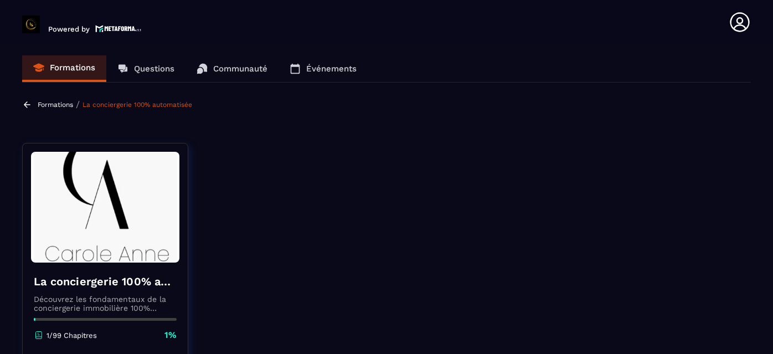 This screenshot has height=354, width=773. Describe the element at coordinates (31, 24) in the screenshot. I see `img: logo-branding` at that location.